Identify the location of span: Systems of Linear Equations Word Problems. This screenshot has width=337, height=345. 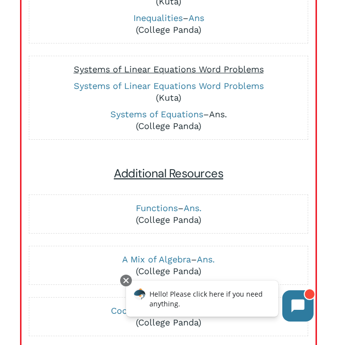
(169, 69).